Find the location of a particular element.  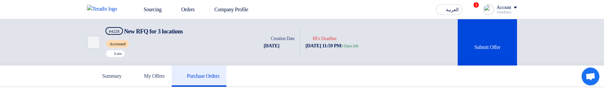

div: Creation Date is located at coordinates (279, 38).